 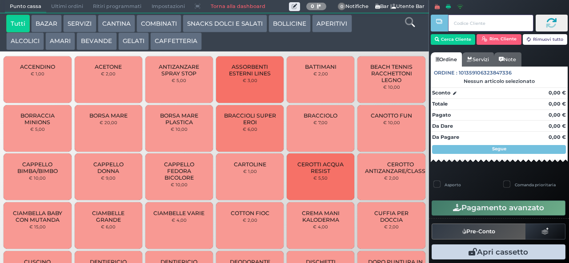 What do you see at coordinates (179, 213) in the screenshot?
I see `span: CIAMBELLE VARIE` at bounding box center [179, 213].